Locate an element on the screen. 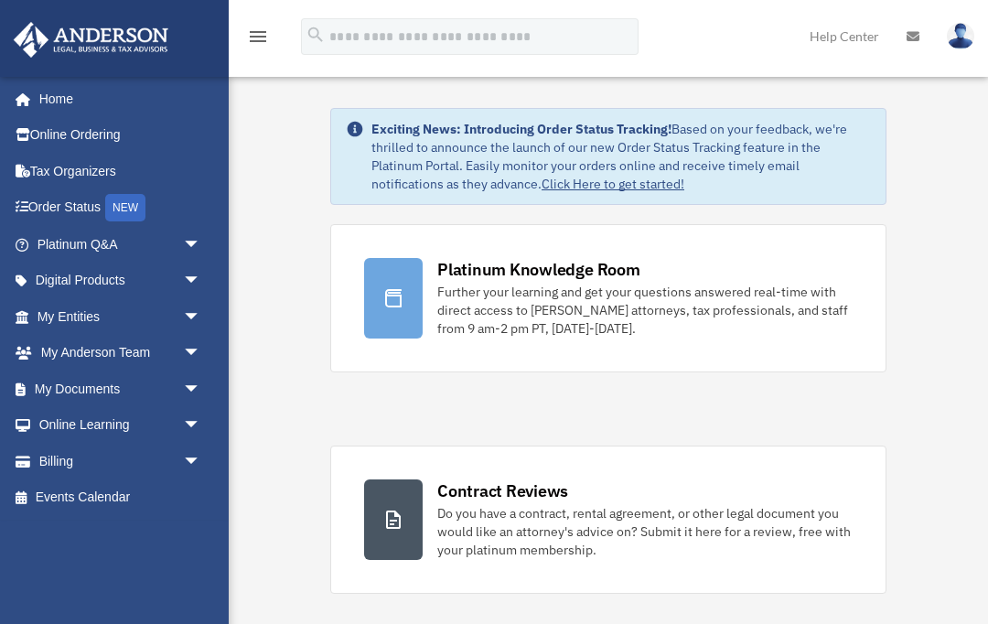 This screenshot has width=988, height=624. strong: Exciting News: Introducing Order Status Tracking! is located at coordinates (522, 129).